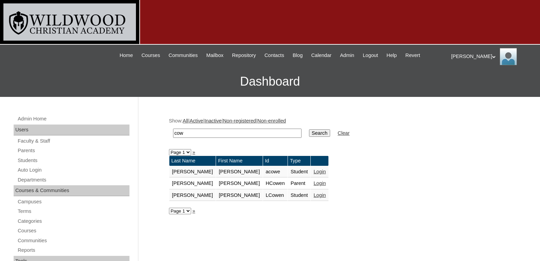 The image size is (540, 261). Describe the element at coordinates (73, 250) in the screenshot. I see `a: Reports` at that location.